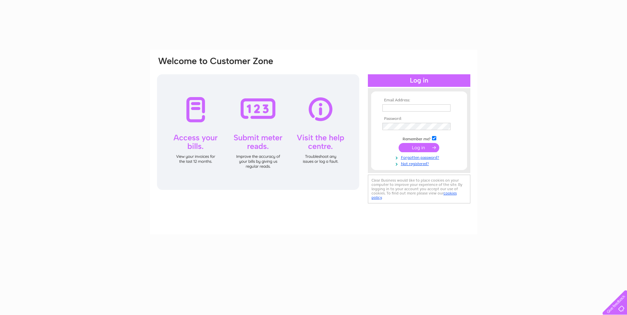  What do you see at coordinates (419, 157) in the screenshot?
I see `a: Forgotten password?` at bounding box center [419, 157].